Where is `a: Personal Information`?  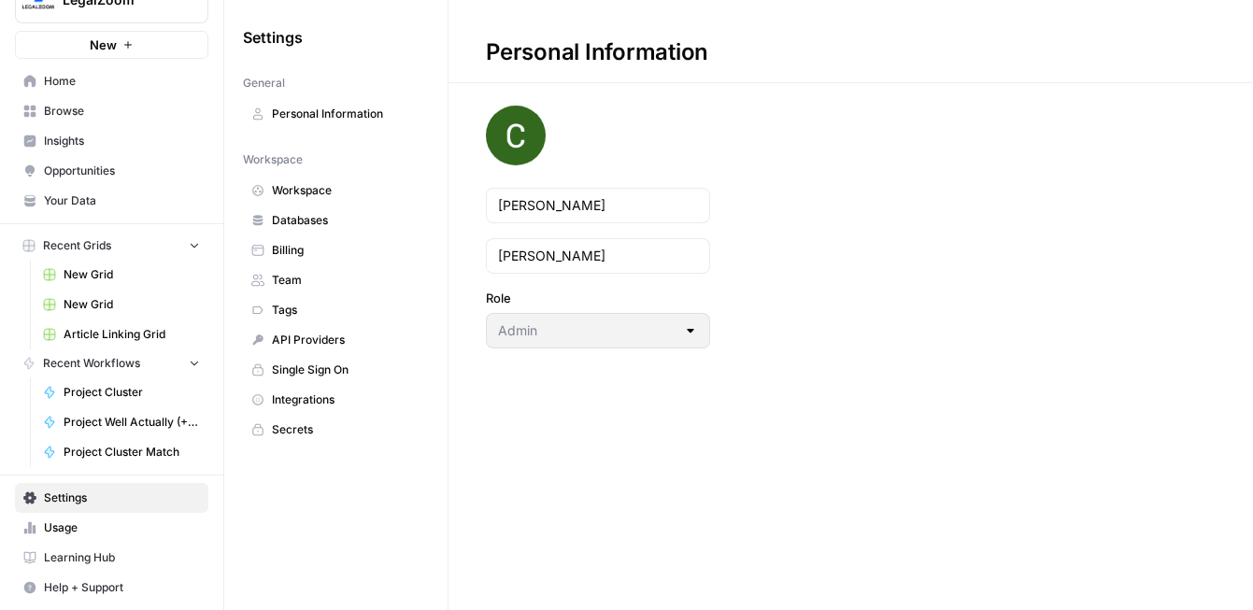
a: Personal Information is located at coordinates (335, 114).